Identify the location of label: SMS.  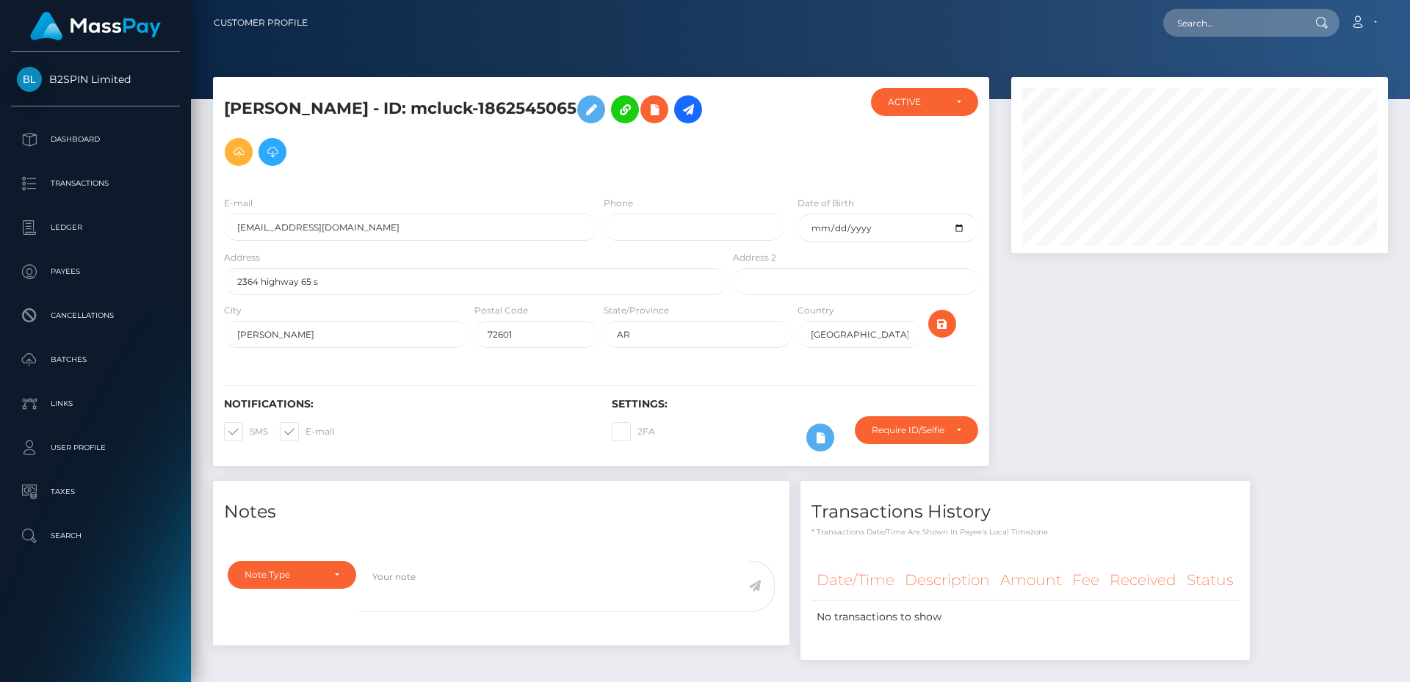
(246, 432).